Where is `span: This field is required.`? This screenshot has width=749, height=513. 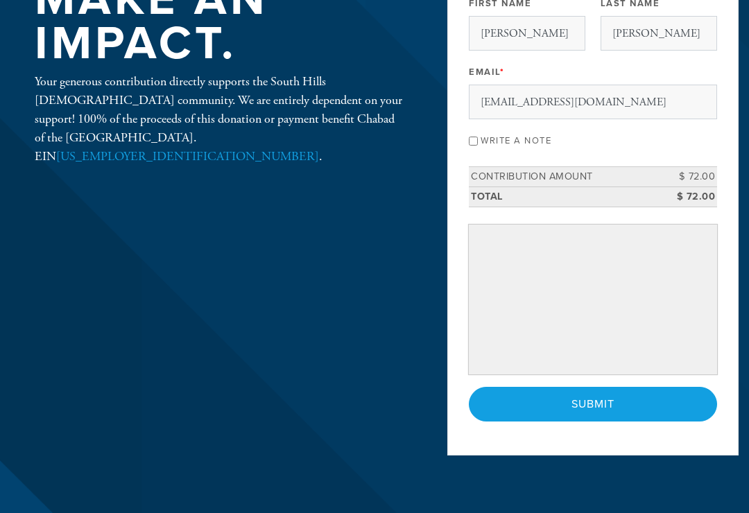
span: This field is required. is located at coordinates (502, 72).